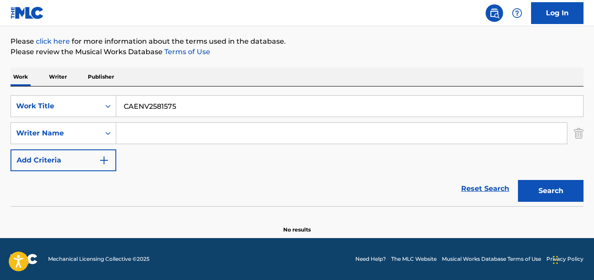 Image resolution: width=594 pixels, height=280 pixels. What do you see at coordinates (55, 106) in the screenshot?
I see `div: Work Title` at bounding box center [55, 106].